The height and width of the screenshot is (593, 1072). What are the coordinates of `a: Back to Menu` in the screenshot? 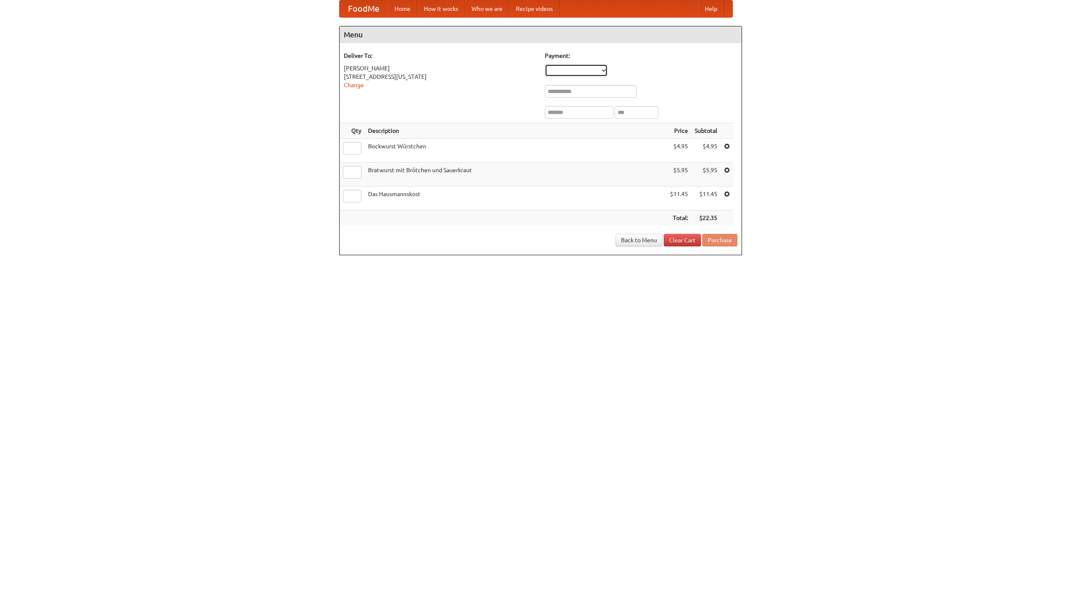 It's located at (639, 240).